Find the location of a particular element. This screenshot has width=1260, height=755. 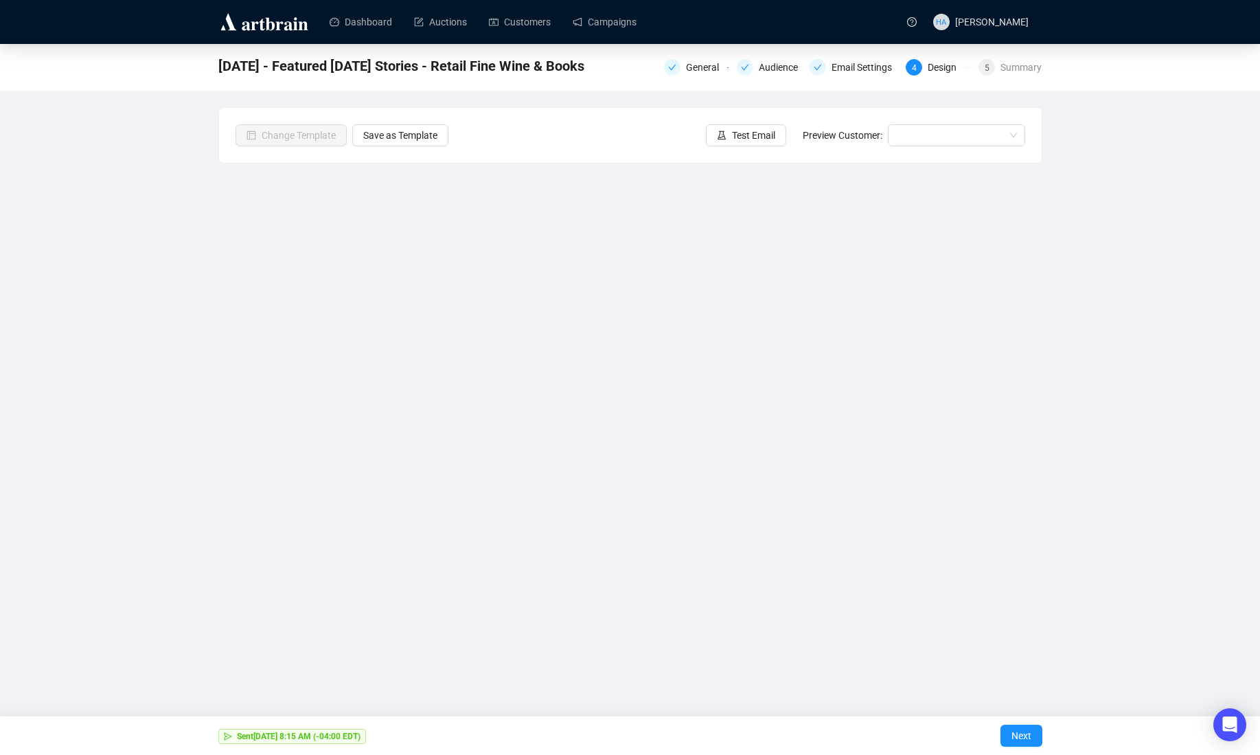

span: 4 is located at coordinates (914, 68).